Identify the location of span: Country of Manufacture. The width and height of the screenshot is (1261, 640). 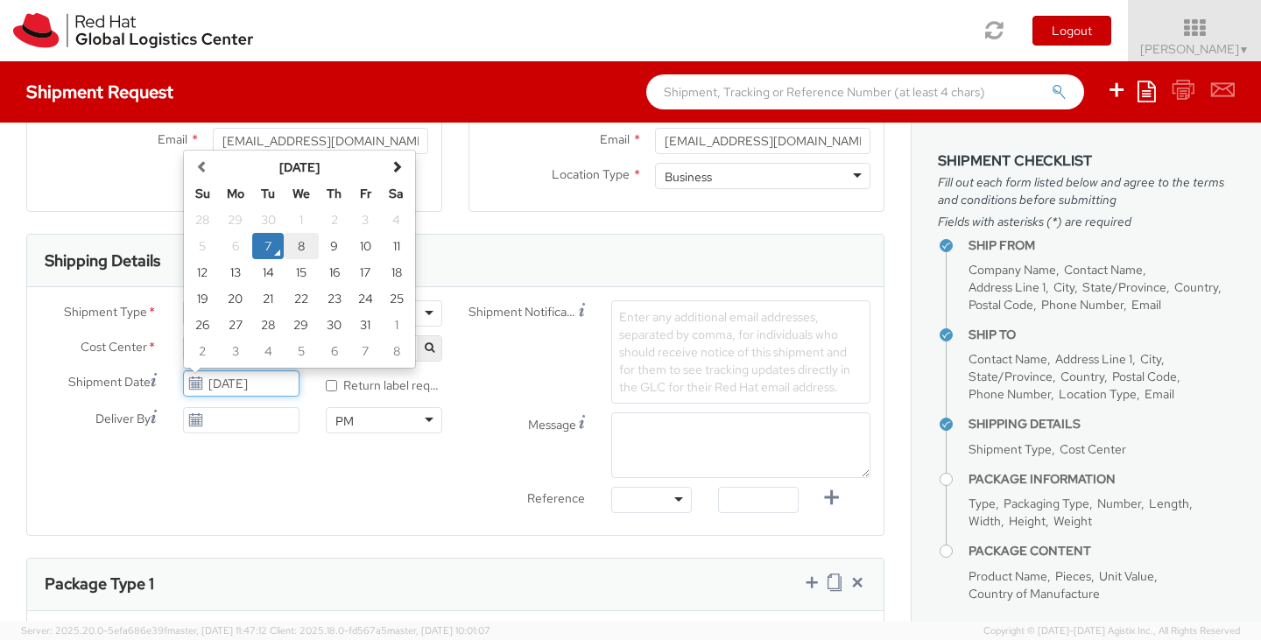
(1034, 594).